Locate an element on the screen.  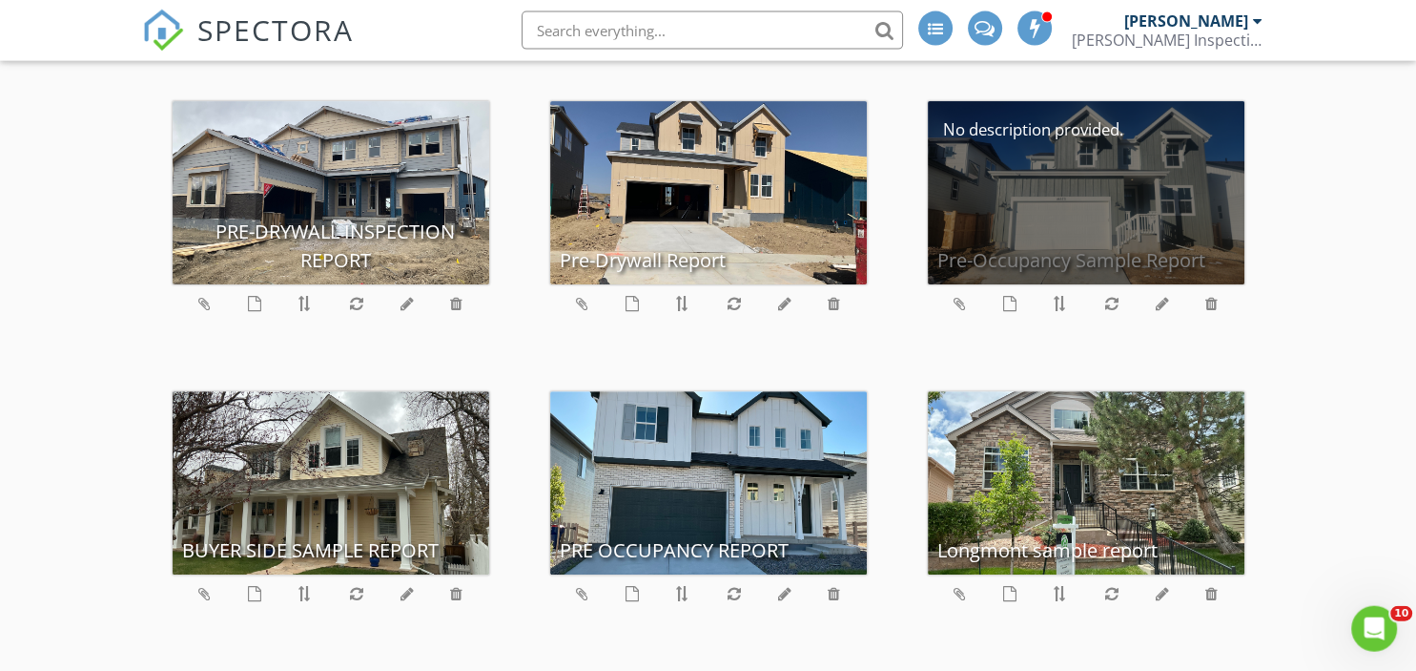
a: SPECTORA is located at coordinates (248, 46).